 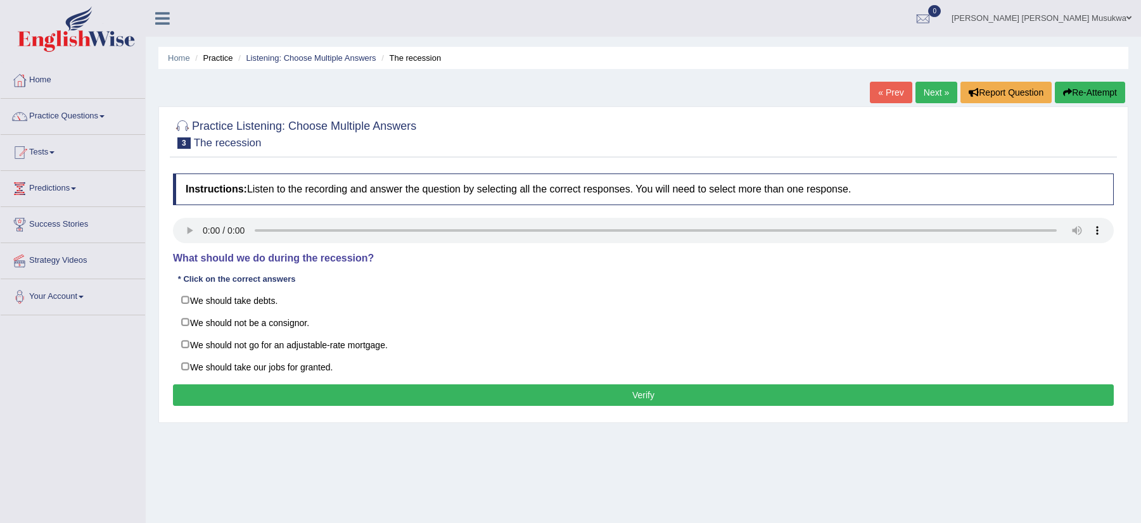 What do you see at coordinates (73, 187) in the screenshot?
I see `a: Predictions` at bounding box center [73, 187].